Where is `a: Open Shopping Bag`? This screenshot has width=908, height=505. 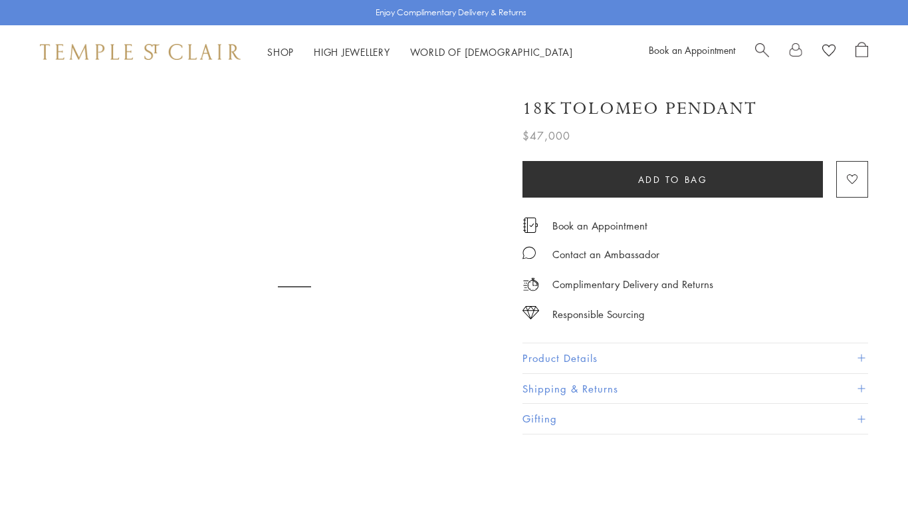
a: Open Shopping Bag is located at coordinates (862, 52).